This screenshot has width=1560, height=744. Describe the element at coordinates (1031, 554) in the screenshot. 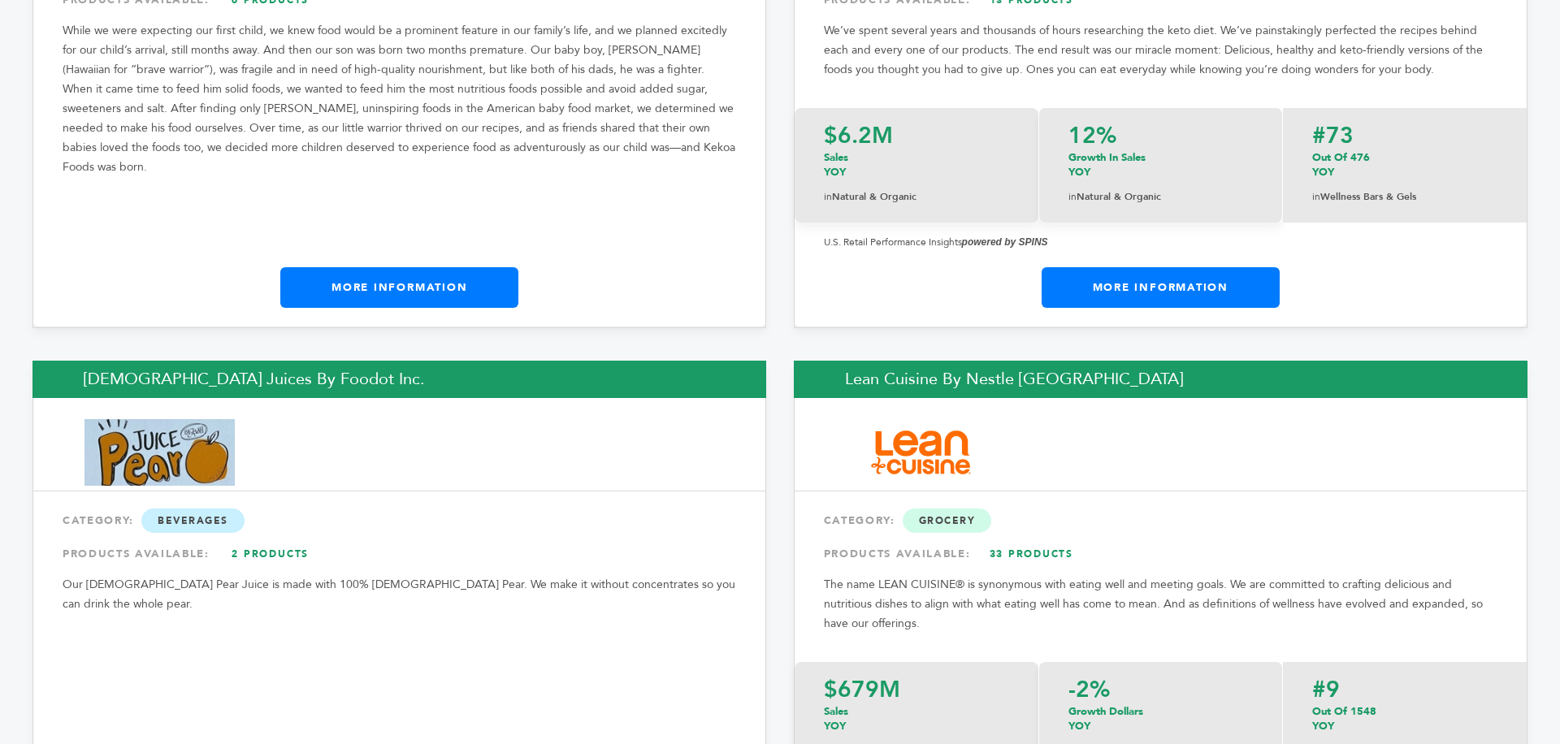

I see `a: 33 Products` at that location.